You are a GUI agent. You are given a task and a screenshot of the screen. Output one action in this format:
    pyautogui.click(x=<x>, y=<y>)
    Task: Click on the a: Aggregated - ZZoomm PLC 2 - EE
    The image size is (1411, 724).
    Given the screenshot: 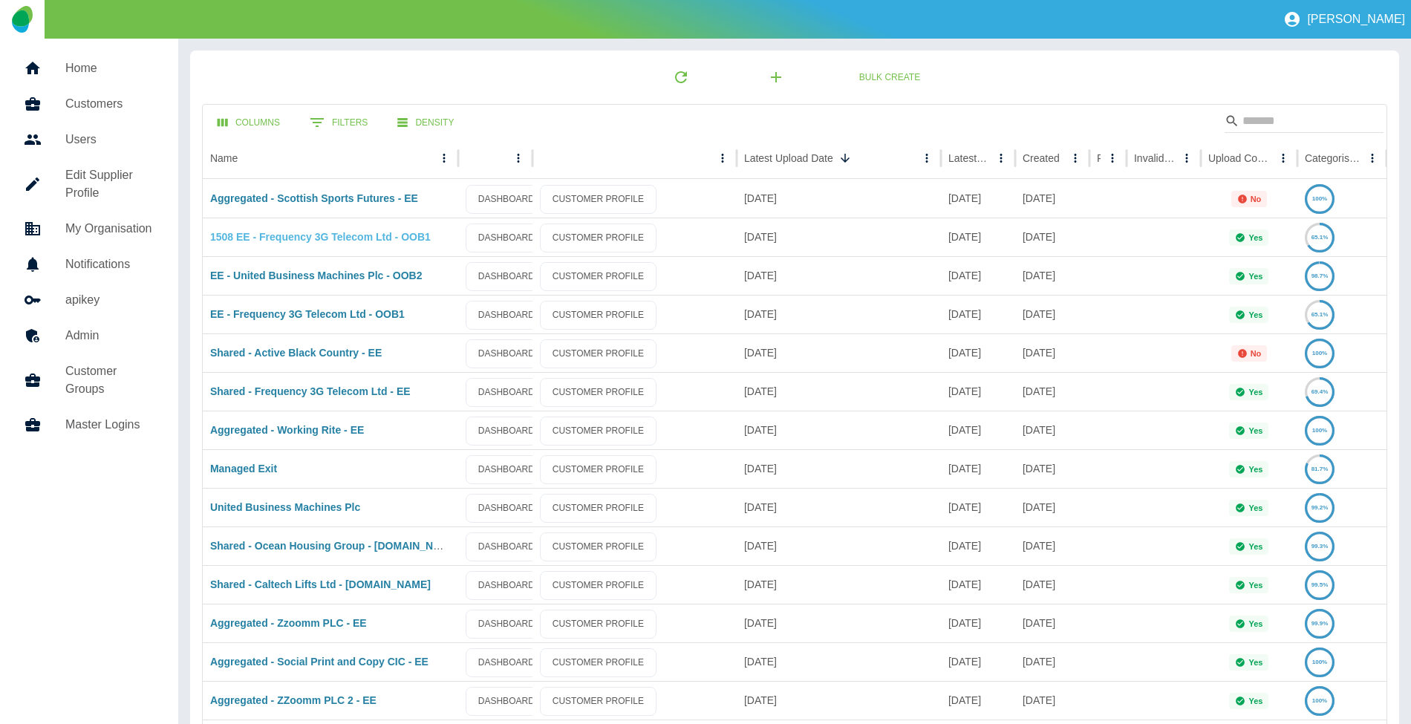 What is the action you would take?
    pyautogui.click(x=293, y=700)
    